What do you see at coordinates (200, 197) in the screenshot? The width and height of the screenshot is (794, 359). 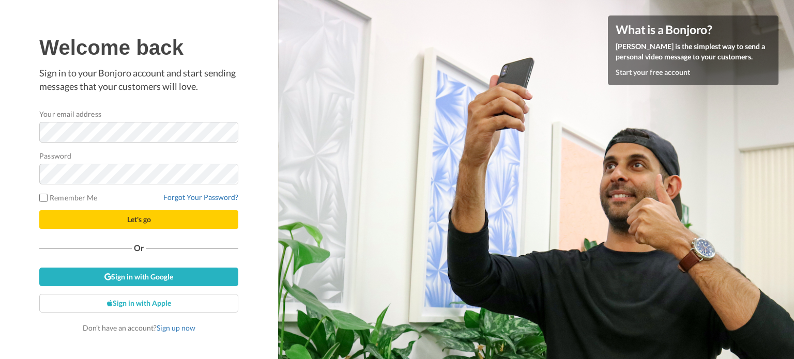 I see `a: Forgot Your Password?` at bounding box center [200, 197].